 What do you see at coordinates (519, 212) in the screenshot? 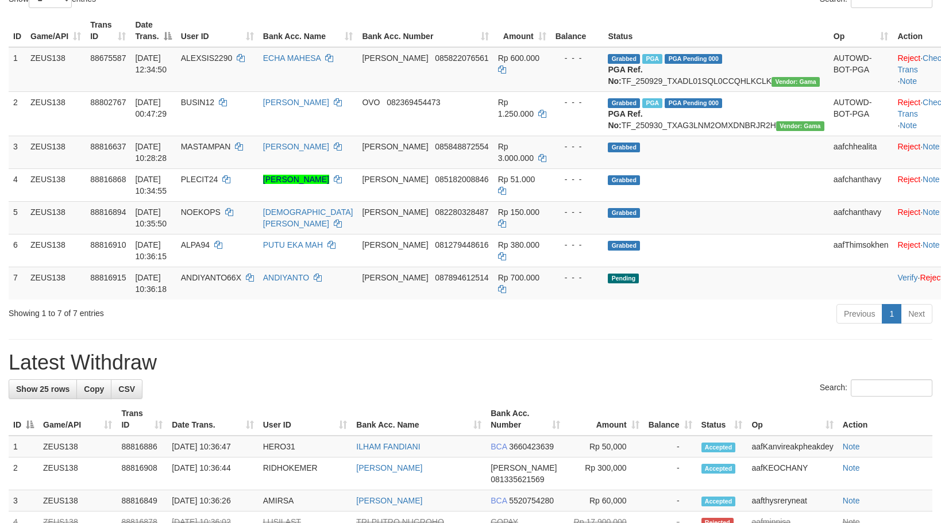
I see `span: Rp 150.000` at bounding box center [519, 212].